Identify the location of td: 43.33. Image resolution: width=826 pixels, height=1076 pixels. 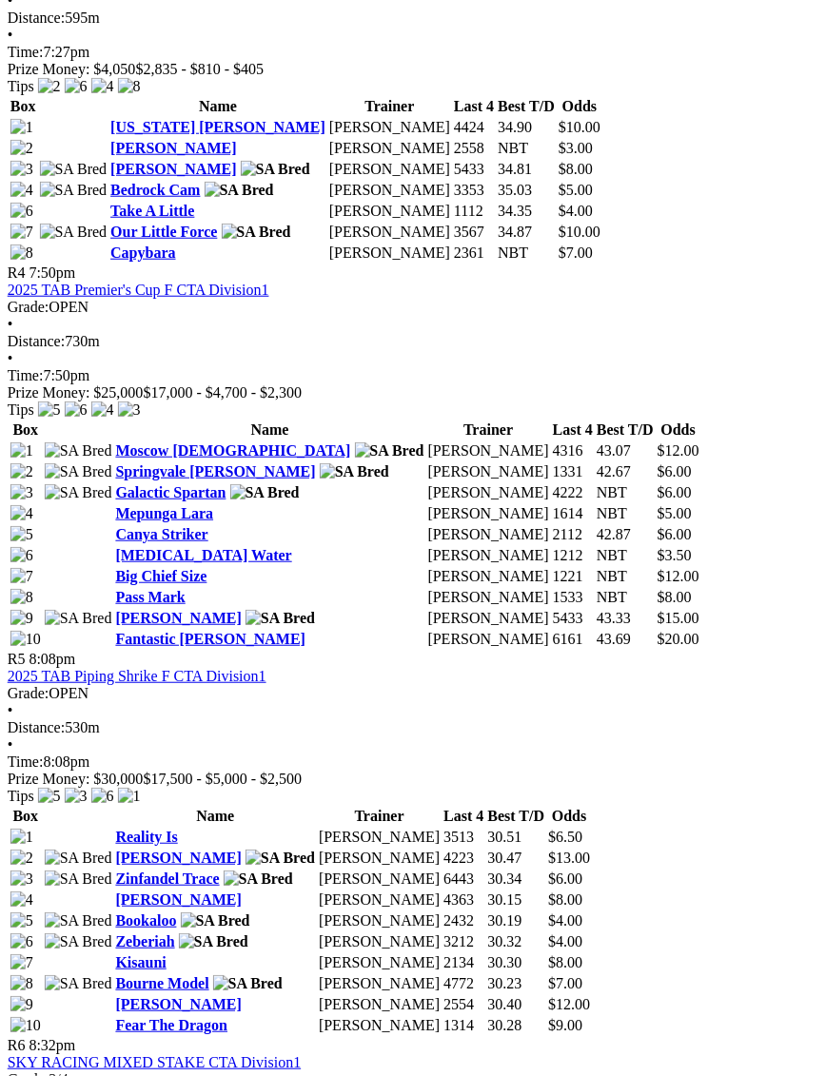
(625, 618).